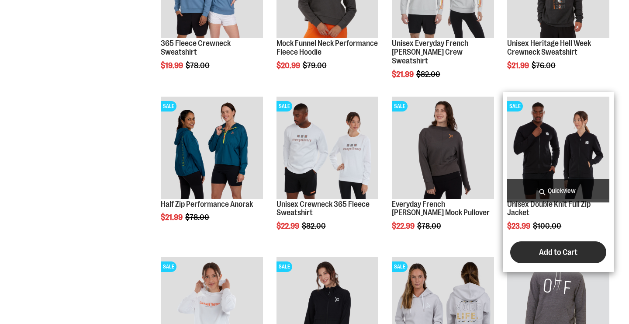 The height and width of the screenshot is (324, 629). What do you see at coordinates (207, 204) in the screenshot?
I see `a: Half Zip Performance Anorak` at bounding box center [207, 204].